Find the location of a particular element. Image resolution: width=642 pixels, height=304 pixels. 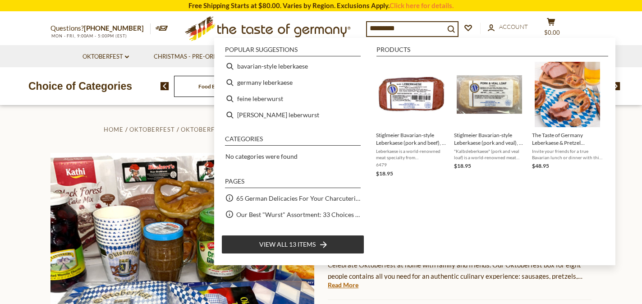

span: Account is located at coordinates (514, 27).